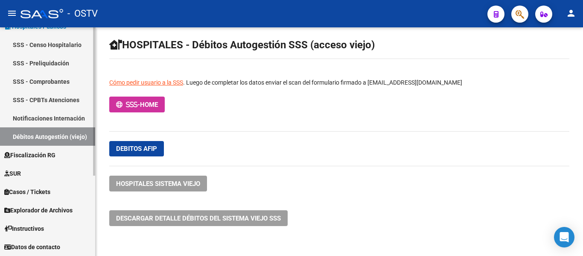 The height and width of the screenshot is (256, 583). I want to click on mat-icon: menu, so click(12, 13).